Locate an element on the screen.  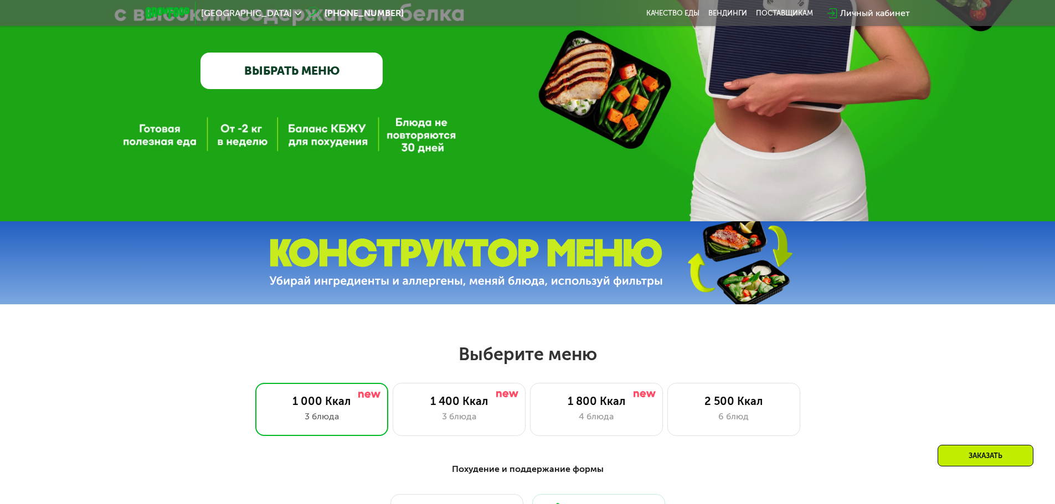
div: поставщикам is located at coordinates (784, 13).